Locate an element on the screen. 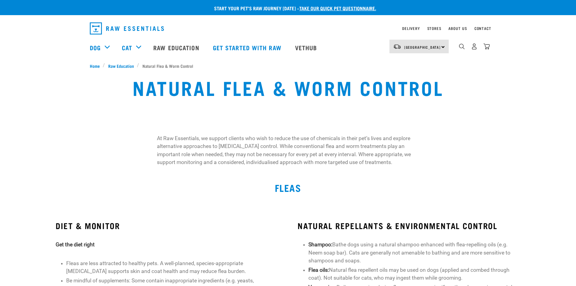 The width and height of the screenshot is (576, 286). strong: Get the diet right is located at coordinates (75, 244).